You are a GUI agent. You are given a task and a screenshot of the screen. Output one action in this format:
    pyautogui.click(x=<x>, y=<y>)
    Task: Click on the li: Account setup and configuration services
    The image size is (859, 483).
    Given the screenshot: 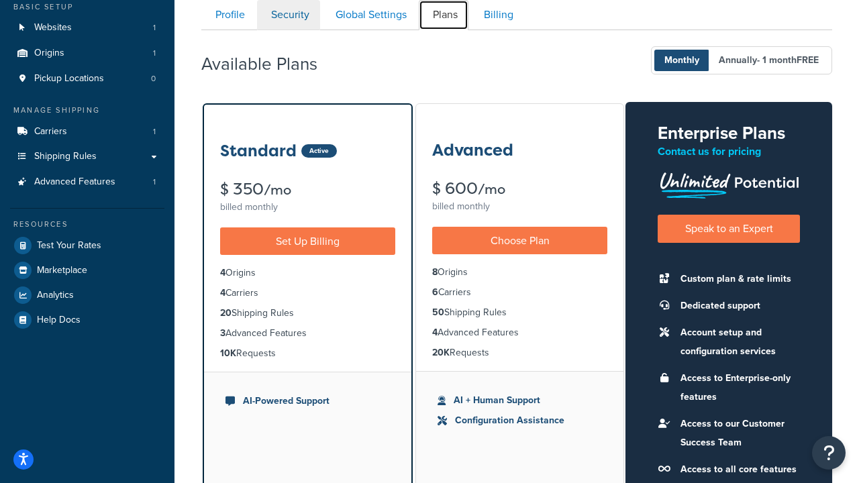 What is the action you would take?
    pyautogui.click(x=736, y=342)
    